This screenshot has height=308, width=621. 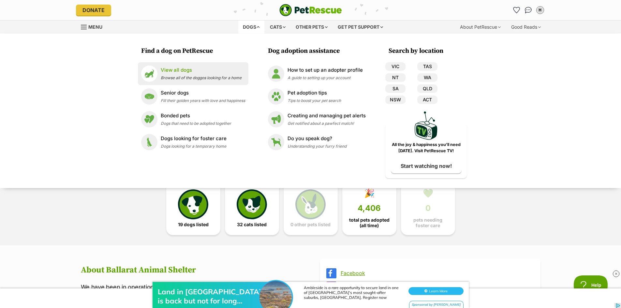 What do you see at coordinates (252, 204) in the screenshot?
I see `img: cat-icon-068c71abf8fe30c970a85cd354bc8e23425d12f6e8612795f06af48be43a487a.svg` at bounding box center [252, 204].